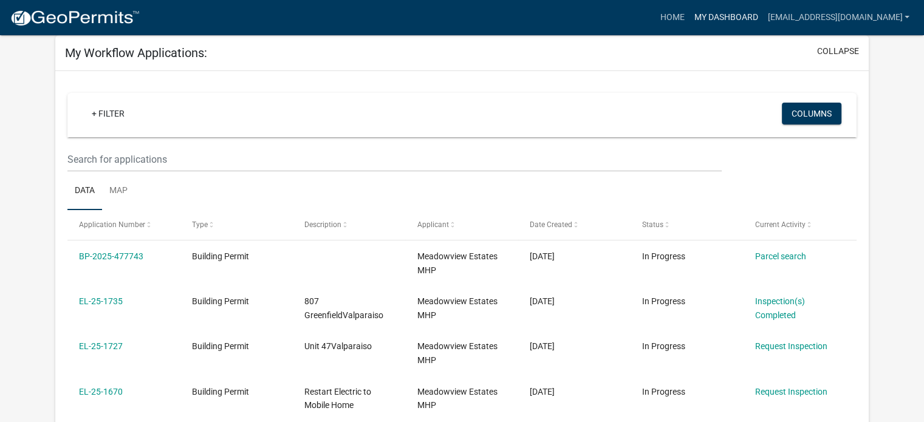 This screenshot has width=924, height=422. I want to click on span: Date Created, so click(551, 225).